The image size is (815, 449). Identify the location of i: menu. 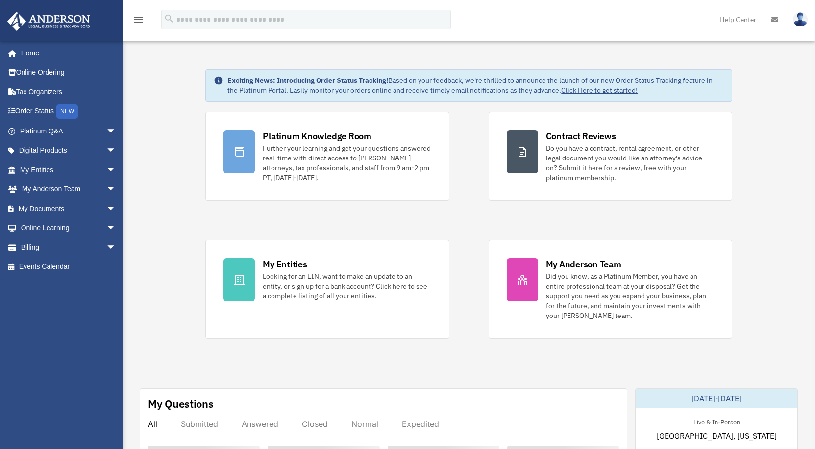
(138, 20).